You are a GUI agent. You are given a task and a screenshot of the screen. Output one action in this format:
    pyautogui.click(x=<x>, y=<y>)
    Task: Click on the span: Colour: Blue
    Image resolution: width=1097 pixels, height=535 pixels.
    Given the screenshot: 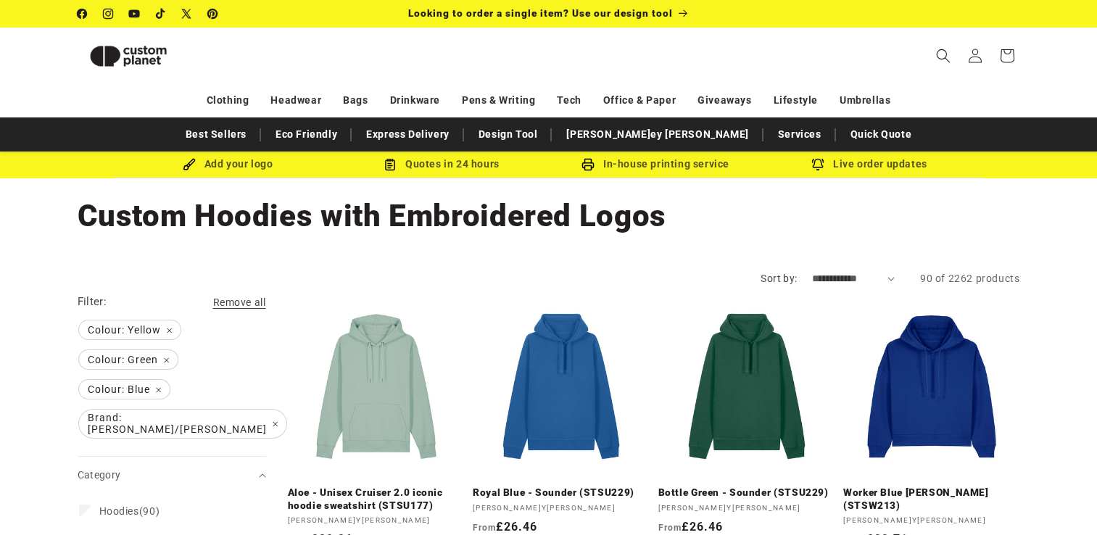 What is the action you would take?
    pyautogui.click(x=124, y=389)
    